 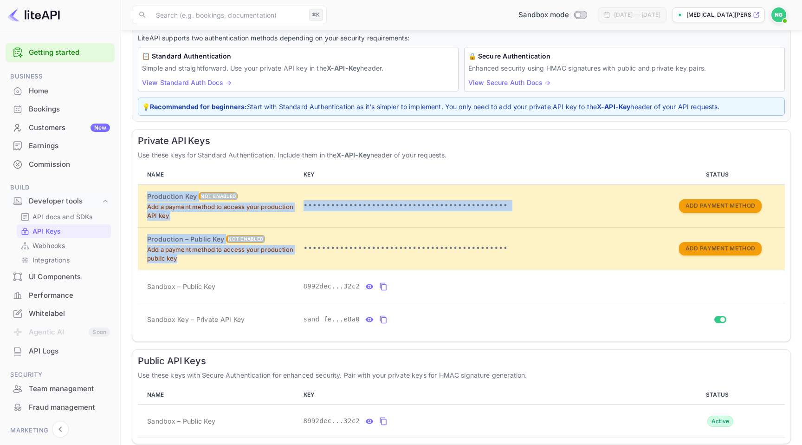 What do you see at coordinates (49, 245) in the screenshot?
I see `p: Webhooks` at bounding box center [49, 245].